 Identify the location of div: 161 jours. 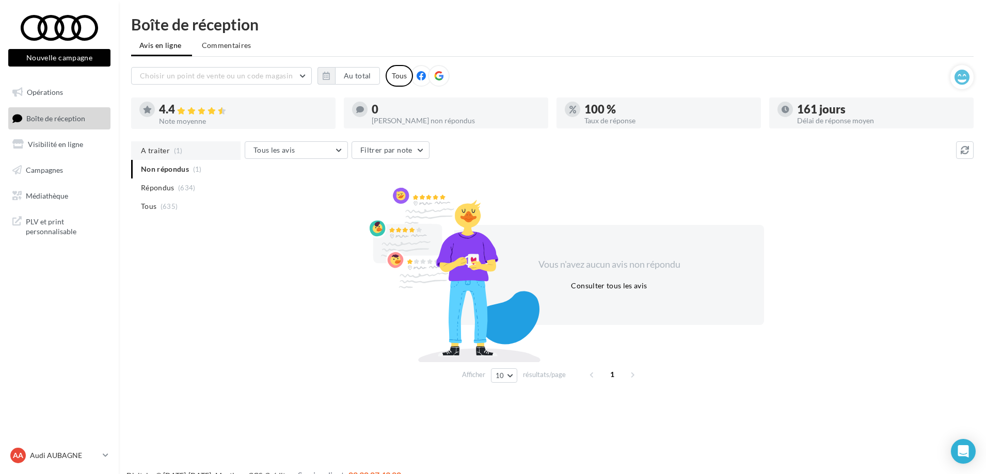
(881, 109).